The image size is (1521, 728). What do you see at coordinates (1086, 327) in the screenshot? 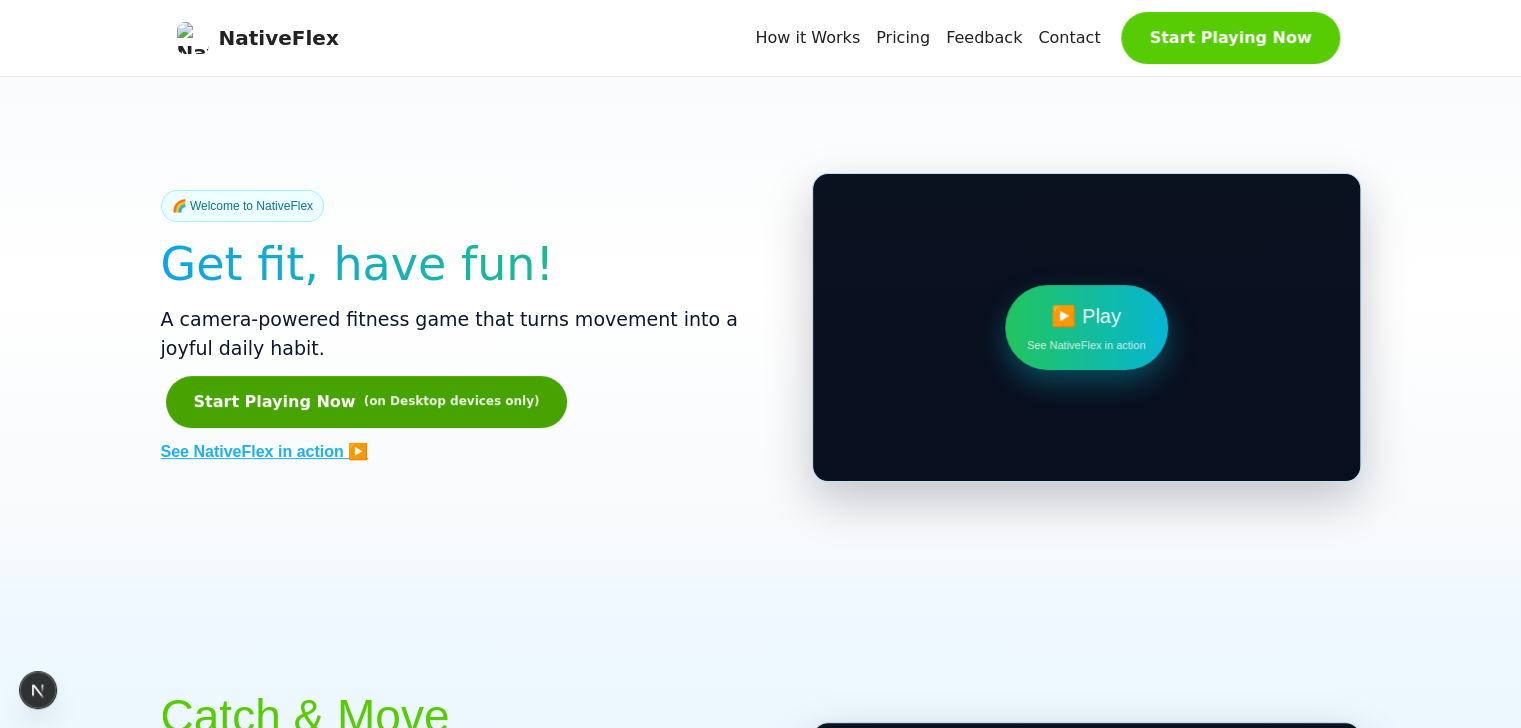
I see `button: ▶️ PlaySee NativeFlex in action` at bounding box center [1086, 327].